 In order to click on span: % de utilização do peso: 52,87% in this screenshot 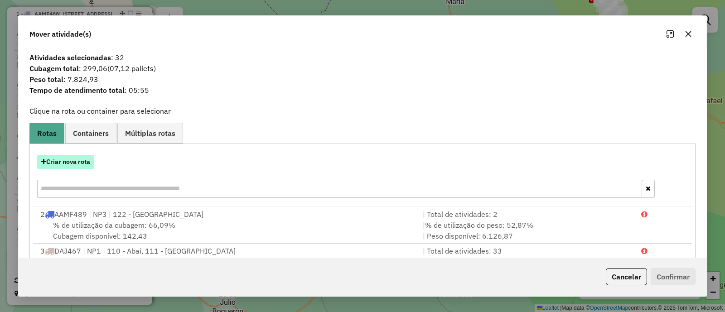, I will do `click(479, 225)`.